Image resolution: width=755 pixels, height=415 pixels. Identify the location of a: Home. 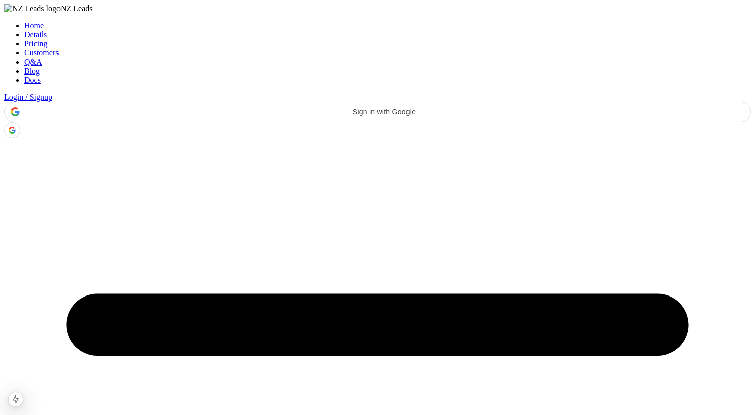
(34, 25).